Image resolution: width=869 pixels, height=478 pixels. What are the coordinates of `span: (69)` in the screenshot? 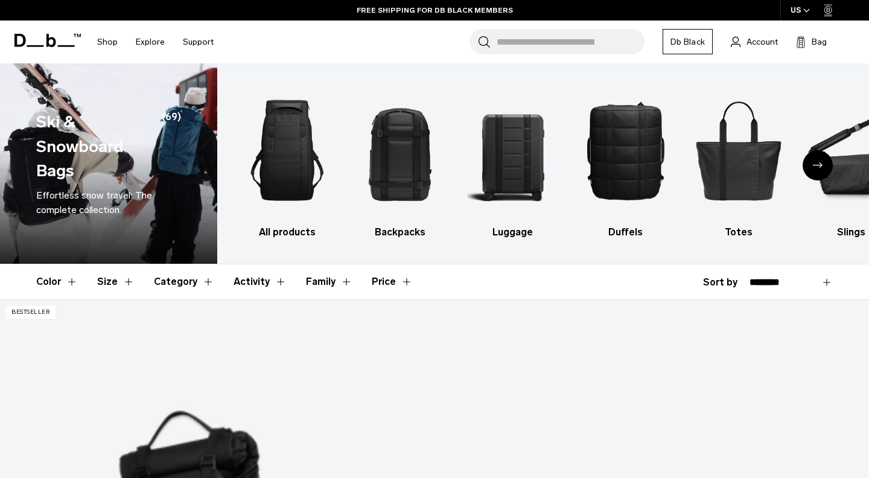 It's located at (171, 147).